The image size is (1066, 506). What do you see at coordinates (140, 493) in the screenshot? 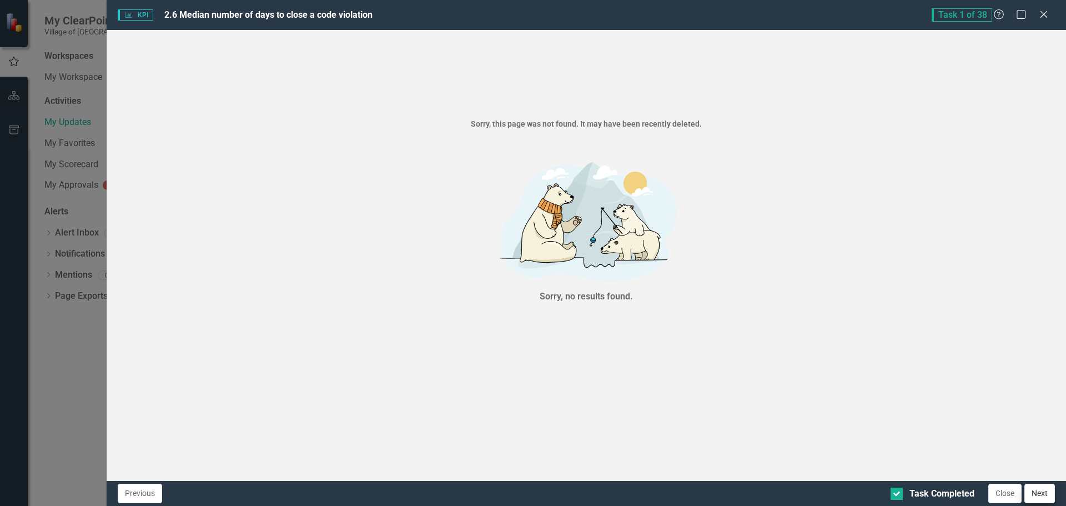
I see `button: Previous` at bounding box center [140, 493].